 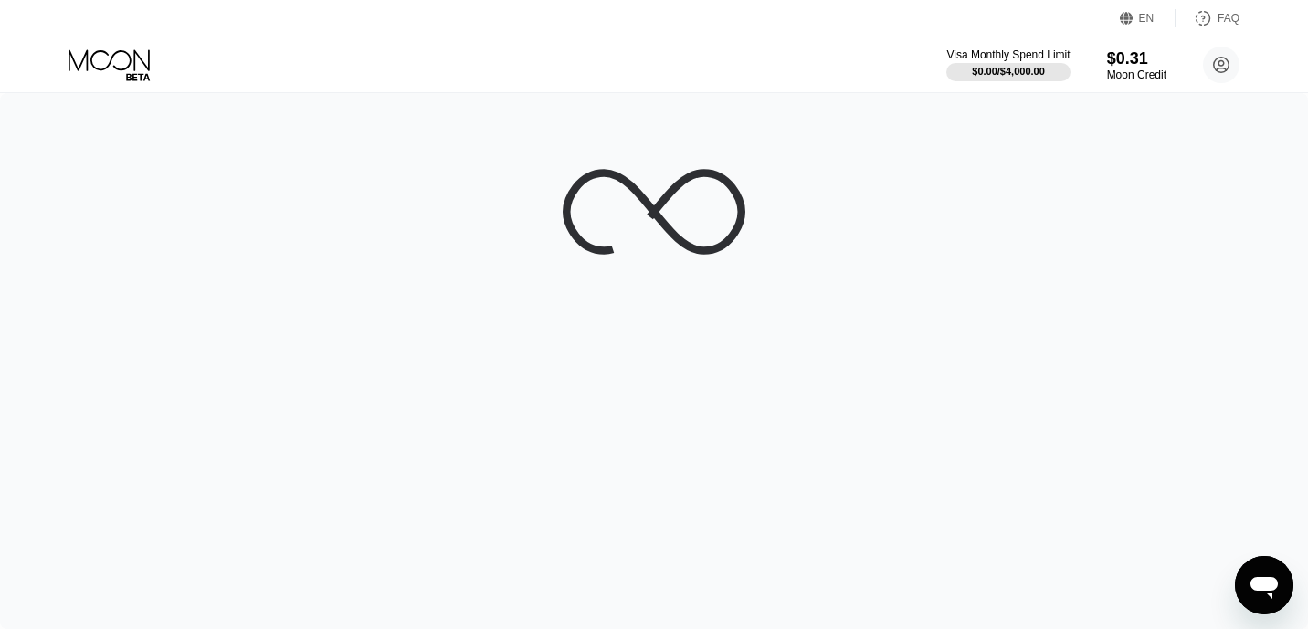 I want to click on div: Moon Credit, so click(x=1136, y=75).